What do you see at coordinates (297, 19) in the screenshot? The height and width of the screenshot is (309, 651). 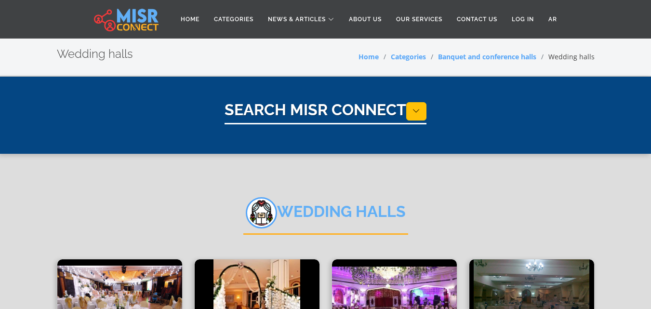 I see `span: News & Articles` at bounding box center [297, 19].